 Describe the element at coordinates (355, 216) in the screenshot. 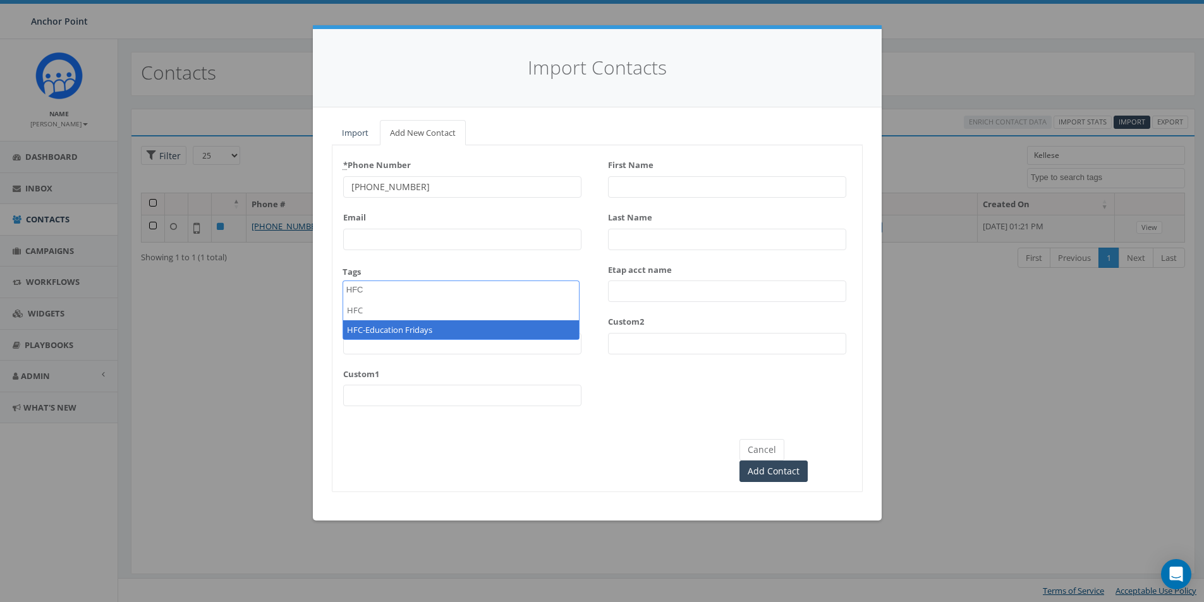

I see `label: Email` at that location.